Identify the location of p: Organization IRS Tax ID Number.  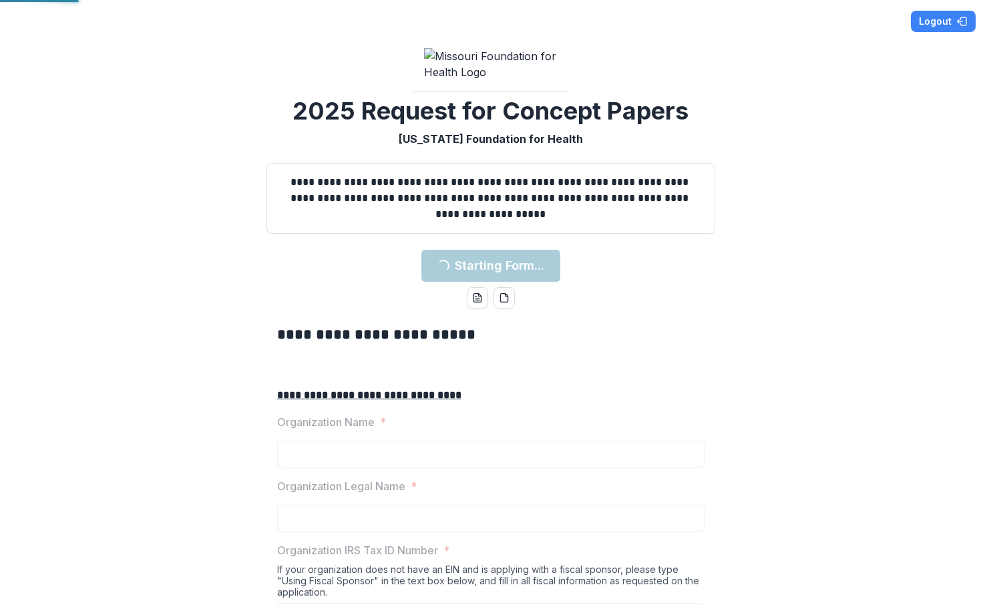
(357, 550).